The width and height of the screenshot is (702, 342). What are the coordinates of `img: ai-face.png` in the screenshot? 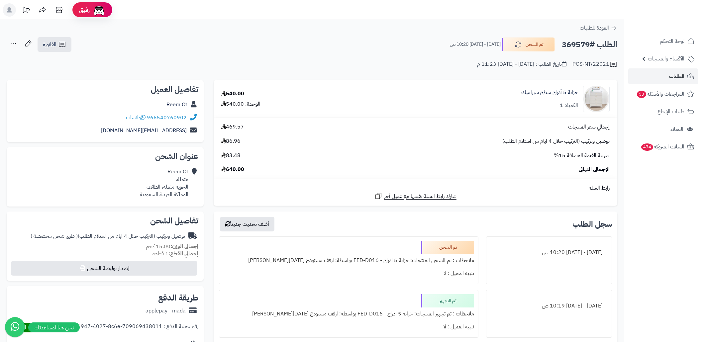 It's located at (99, 10).